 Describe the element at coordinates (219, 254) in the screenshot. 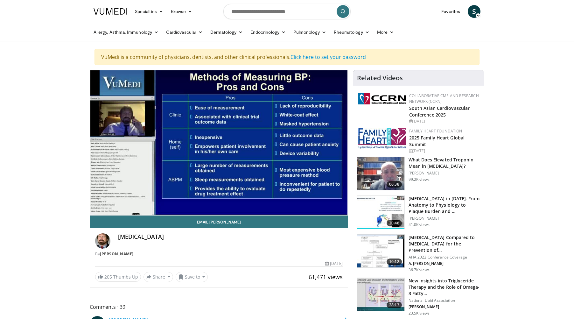

I see `div: By` at that location.